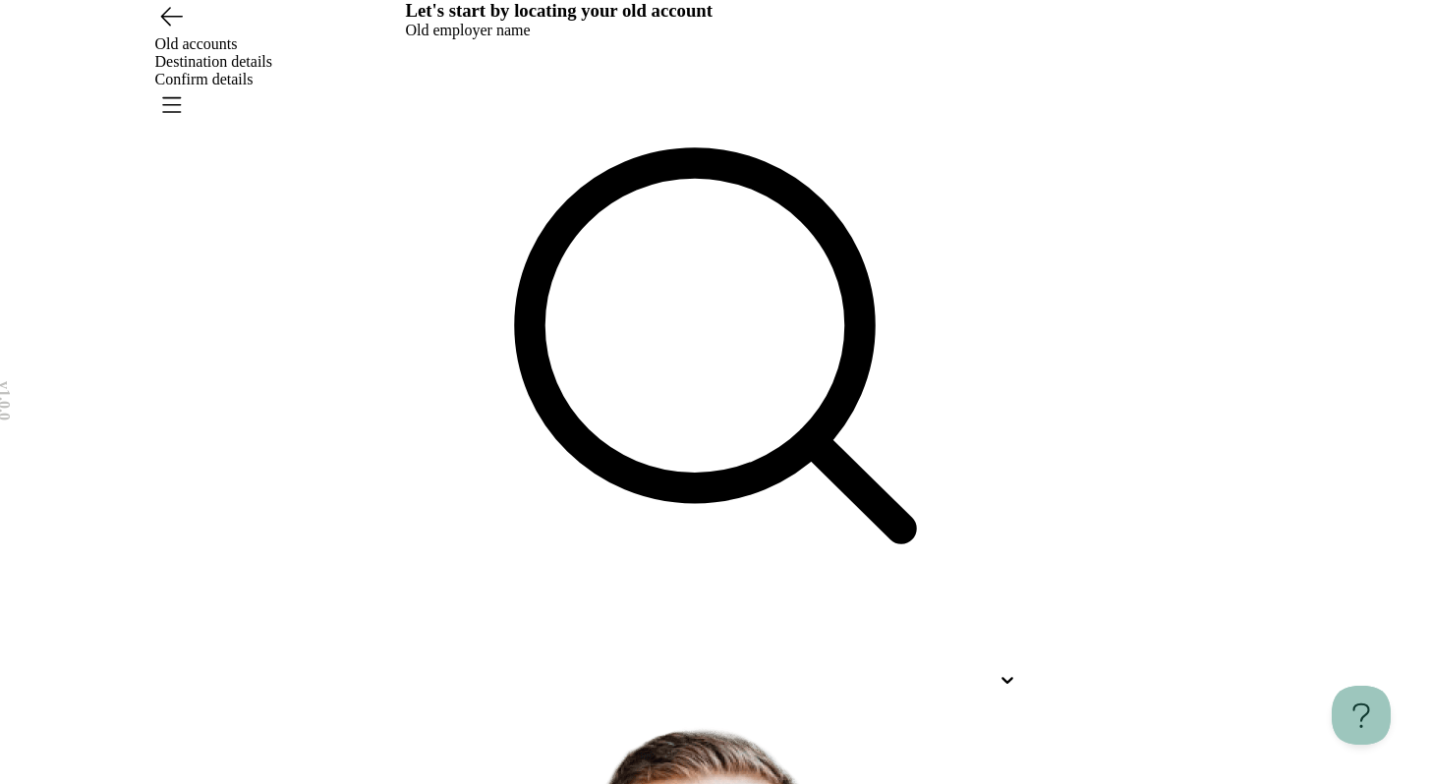 The image size is (1430, 784). I want to click on button: Open menu, so click(171, 104).